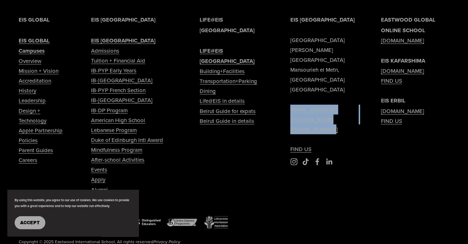 The height and width of the screenshot is (244, 468). I want to click on a: Parent Guides, so click(36, 150).